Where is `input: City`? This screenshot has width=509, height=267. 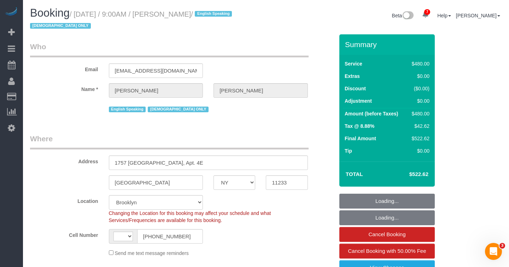
input: City is located at coordinates (156, 182).